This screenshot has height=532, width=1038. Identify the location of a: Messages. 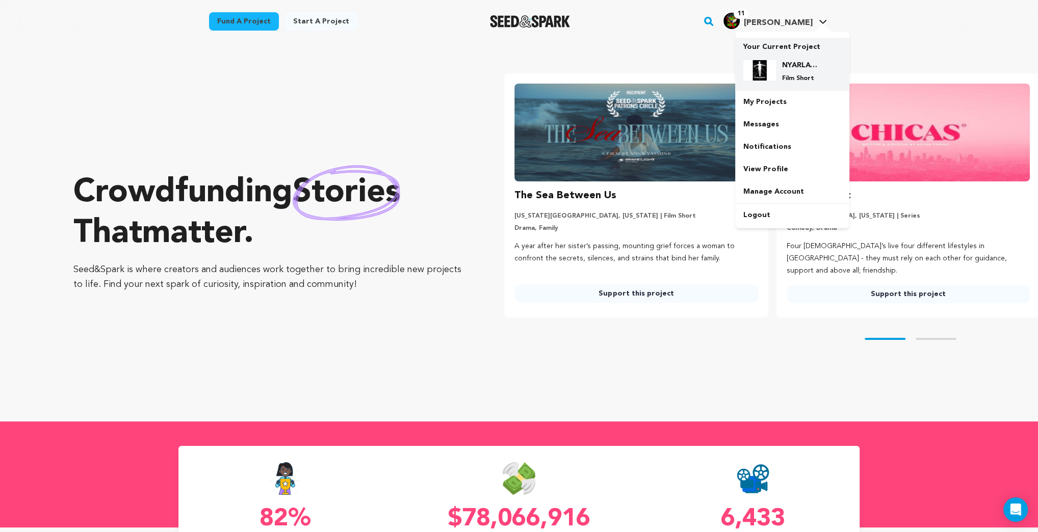
(792, 124).